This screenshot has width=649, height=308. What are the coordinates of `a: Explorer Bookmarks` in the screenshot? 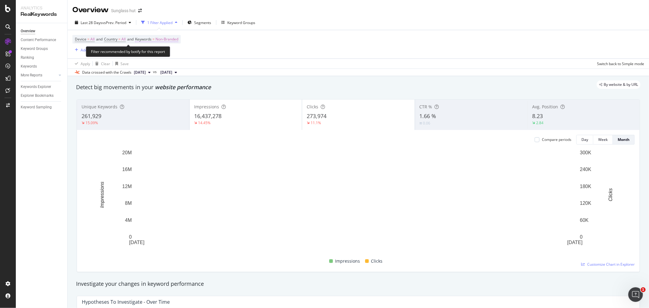 It's located at (42, 96).